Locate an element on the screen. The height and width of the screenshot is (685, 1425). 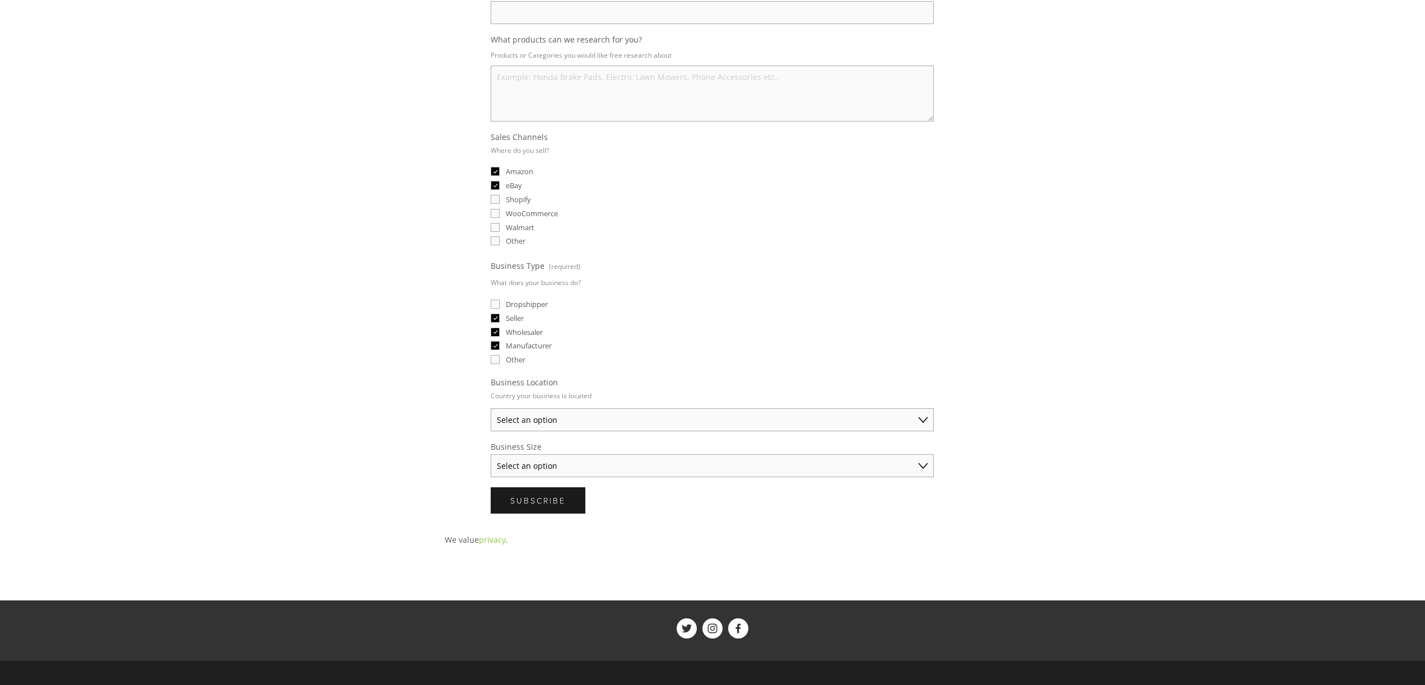
span: Wholesaler is located at coordinates (524, 332).